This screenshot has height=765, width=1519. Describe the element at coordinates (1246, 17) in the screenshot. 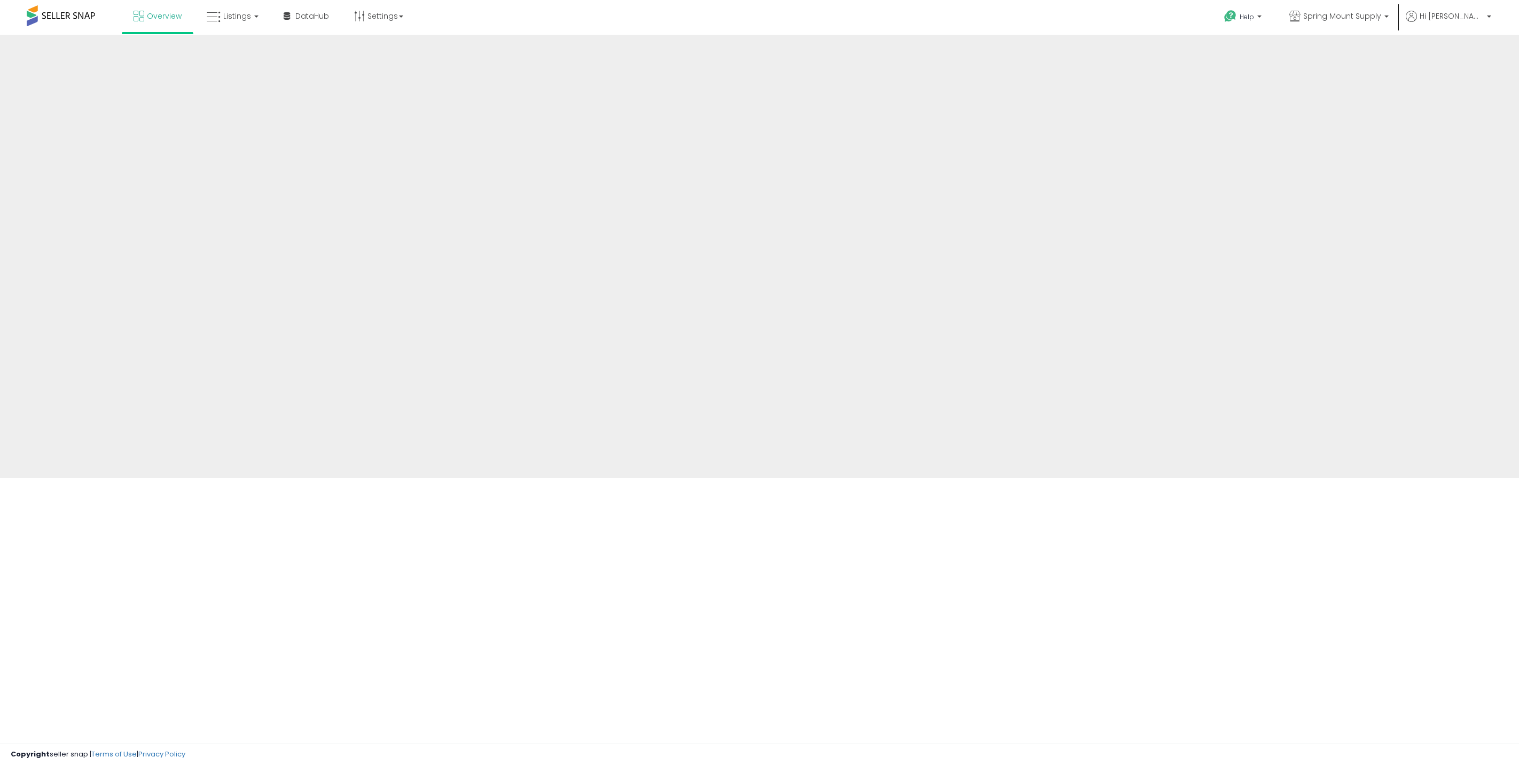

I see `span: Help` at that location.